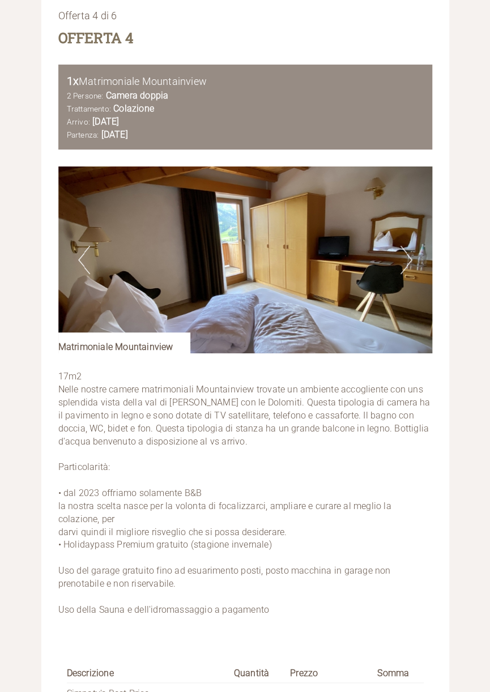  What do you see at coordinates (96, 38) in the screenshot?
I see `div: Offerta 4` at bounding box center [96, 38].